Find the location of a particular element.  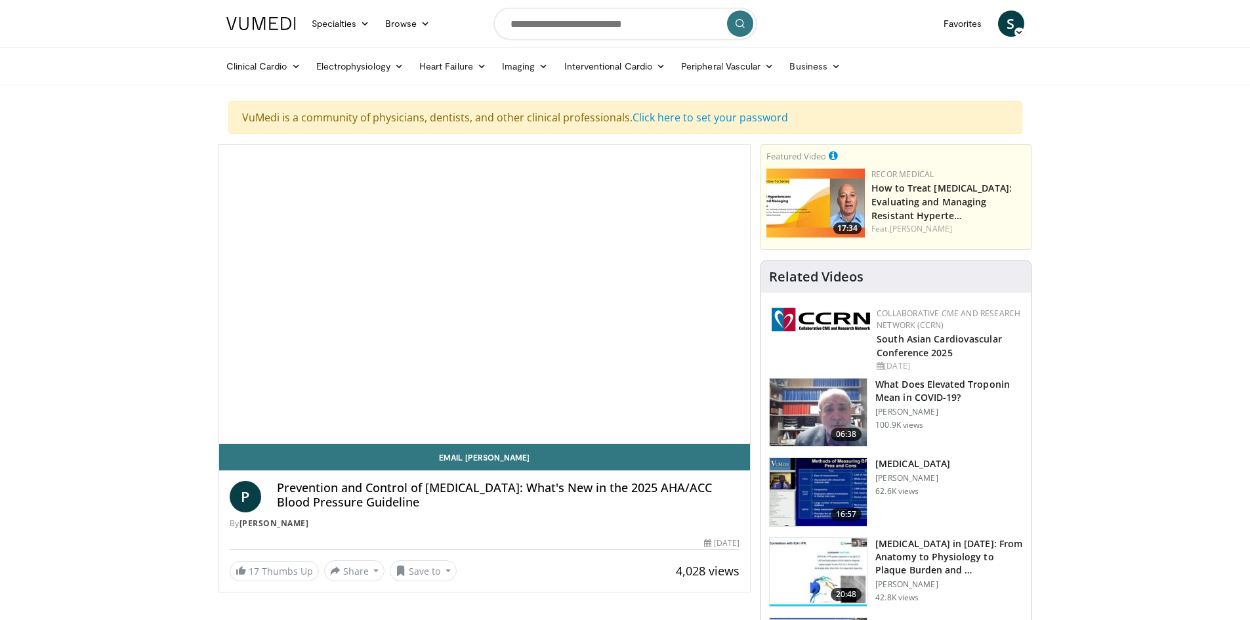

a: 17:34 is located at coordinates (815, 203).